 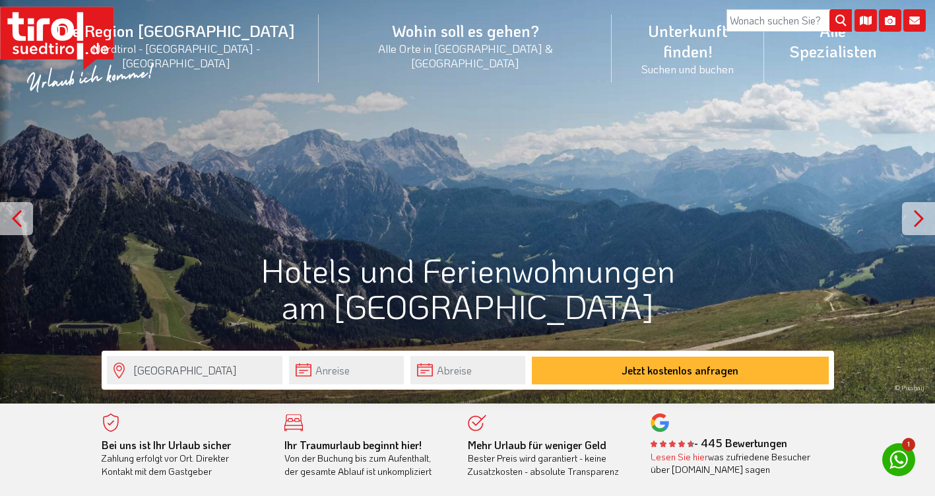 I want to click on i: Kontakt, so click(x=915, y=20).